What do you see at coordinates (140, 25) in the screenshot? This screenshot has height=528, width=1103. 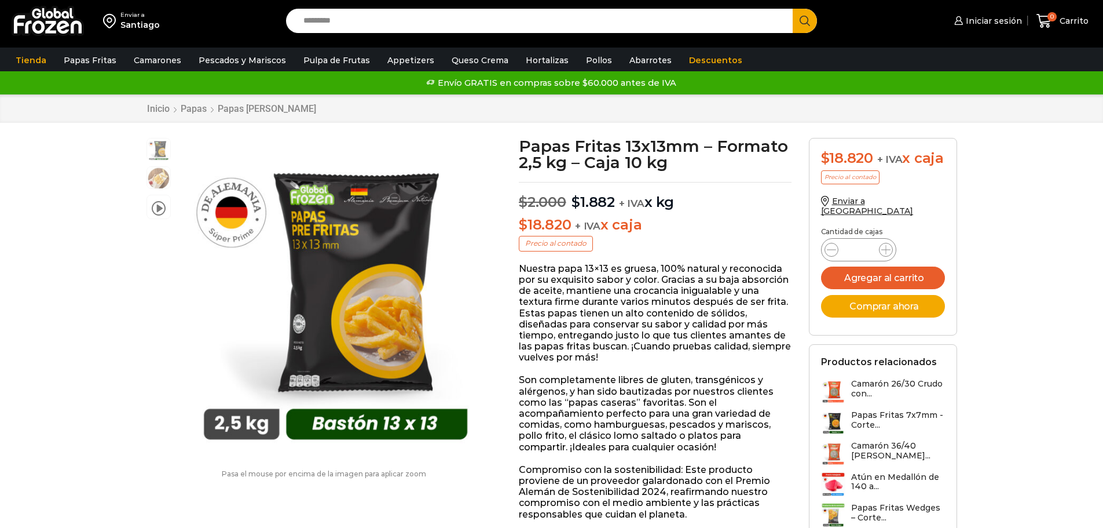 I see `div: Santiago` at bounding box center [140, 25].